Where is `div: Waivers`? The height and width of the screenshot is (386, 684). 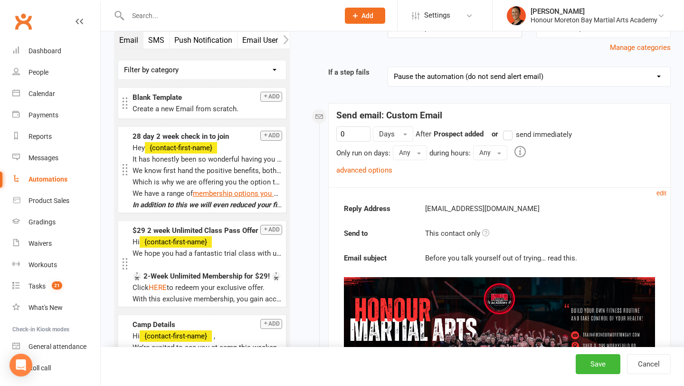
div: Waivers is located at coordinates (40, 243).